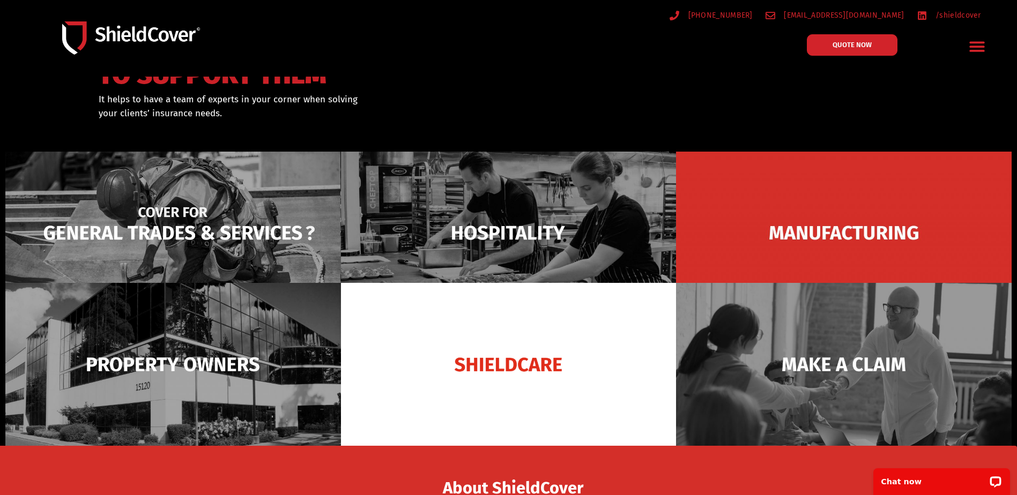 Image resolution: width=1017 pixels, height=495 pixels. What do you see at coordinates (949, 15) in the screenshot?
I see `a: /shieldcover` at bounding box center [949, 15].